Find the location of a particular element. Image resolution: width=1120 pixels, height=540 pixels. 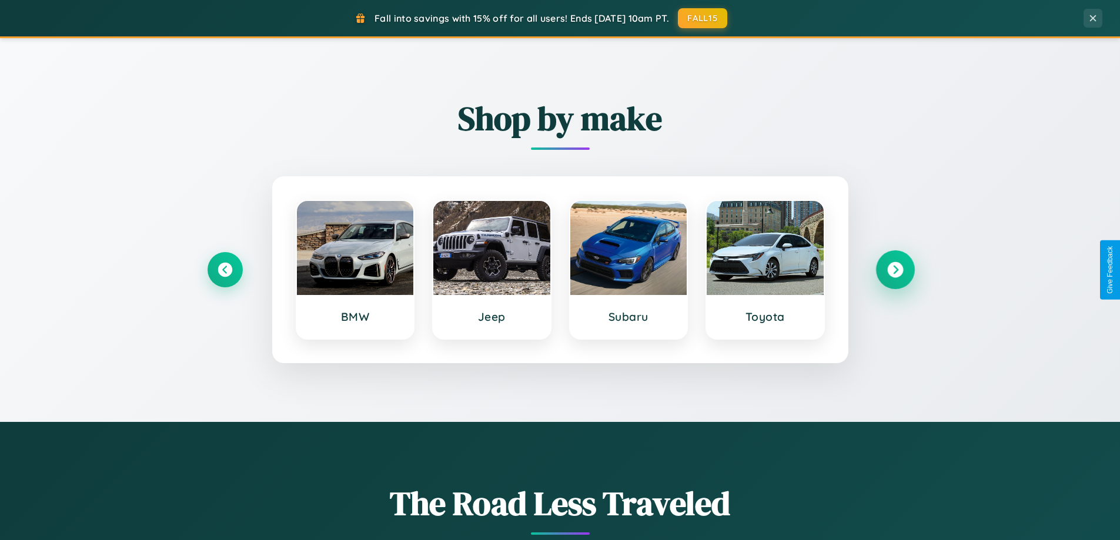

h3: Jeep is located at coordinates (492, 317).